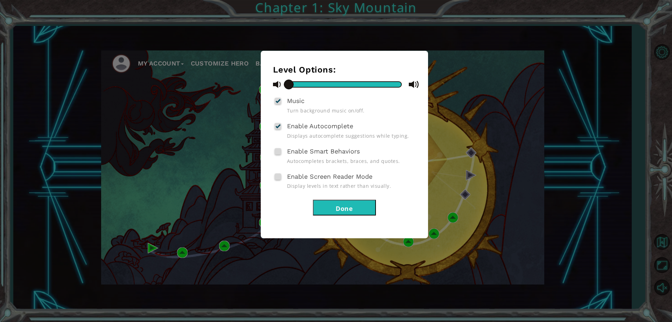 The width and height of the screenshot is (672, 322). What do you see at coordinates (330, 176) in the screenshot?
I see `span: Enable Screen Reader Mode` at bounding box center [330, 176].